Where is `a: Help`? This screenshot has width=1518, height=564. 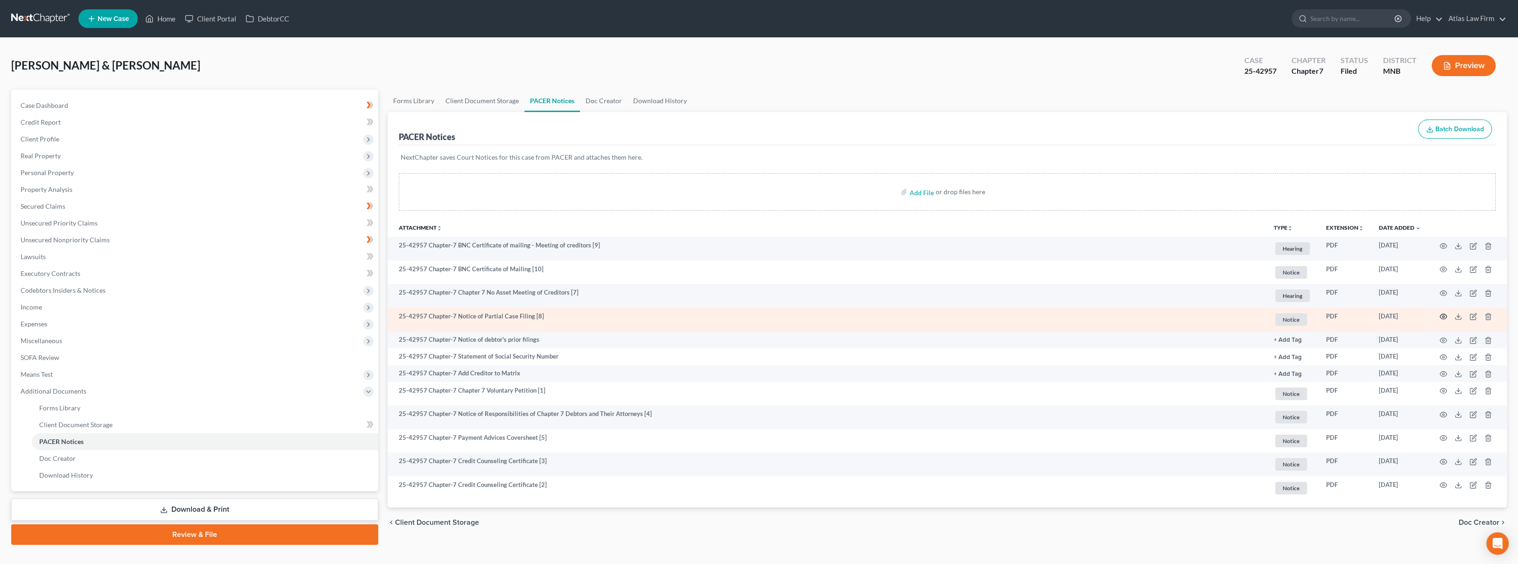
a: Help is located at coordinates (1427, 19).